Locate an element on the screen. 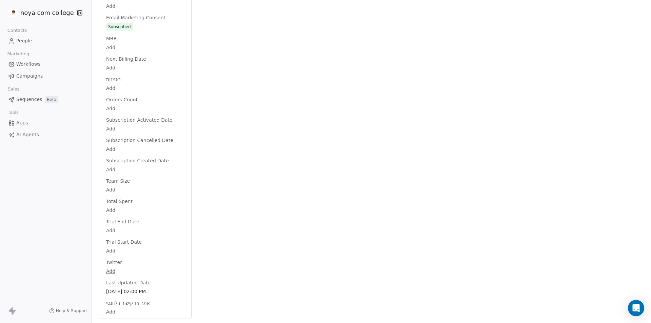  span: אתר או קישור רלוונטי is located at coordinates (128, 303).